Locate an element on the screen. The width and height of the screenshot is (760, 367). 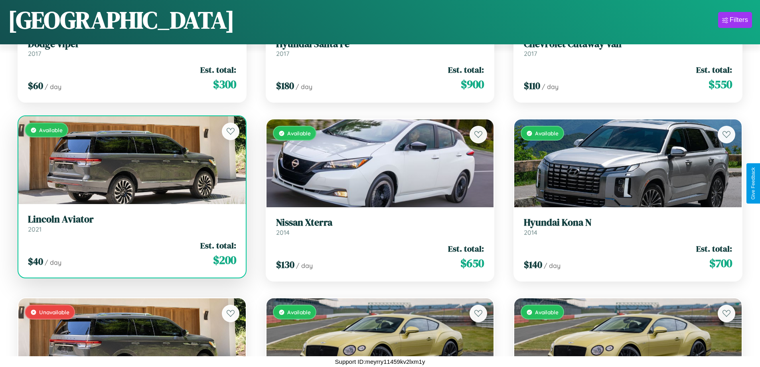
span: $ 700 is located at coordinates (720, 263).